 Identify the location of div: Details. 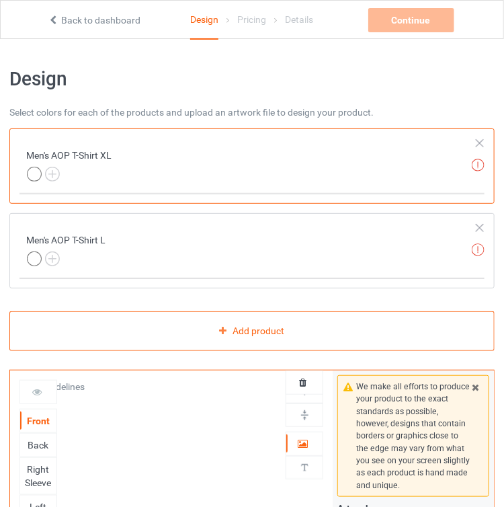
(300, 20).